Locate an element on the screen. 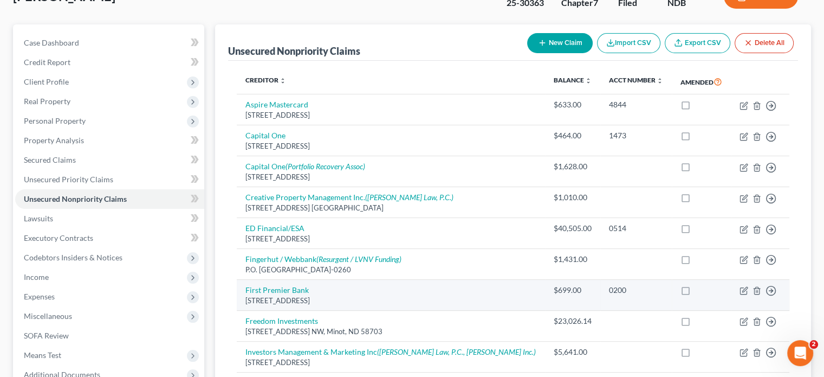 This screenshot has height=377, width=824. span: Lawsuits is located at coordinates (38, 218).